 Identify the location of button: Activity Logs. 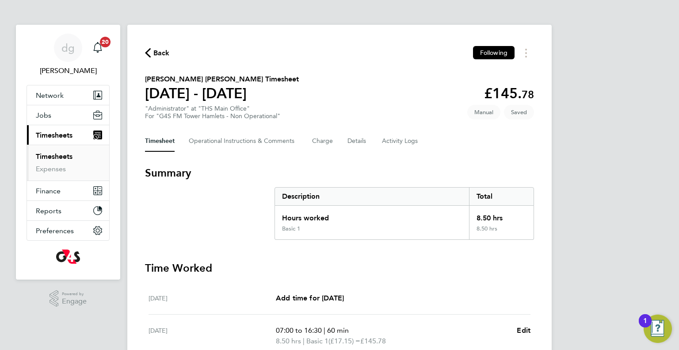
(401, 141).